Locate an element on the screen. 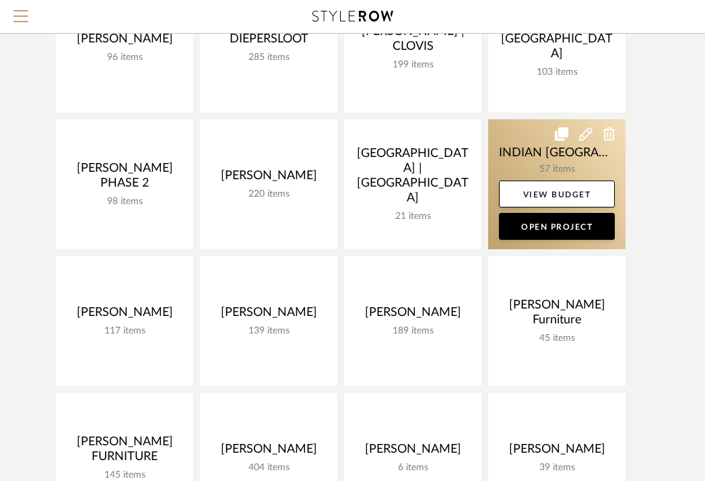 This screenshot has width=705, height=481. div: 96 items is located at coordinates (125, 57).